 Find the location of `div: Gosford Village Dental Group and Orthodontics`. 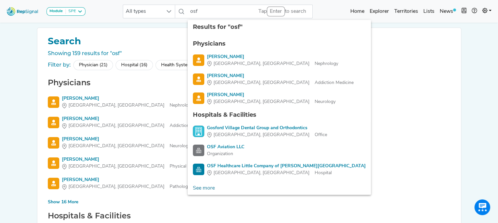

div: Gosford Village Dental Group and Orthodontics is located at coordinates (267, 128).